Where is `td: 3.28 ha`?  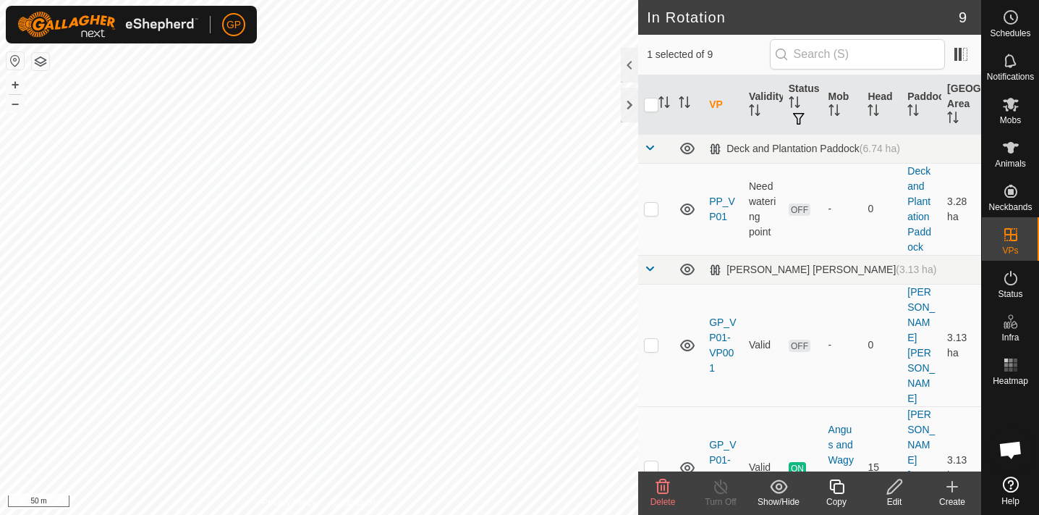
td: 3.28 ha is located at coordinates (961, 208).